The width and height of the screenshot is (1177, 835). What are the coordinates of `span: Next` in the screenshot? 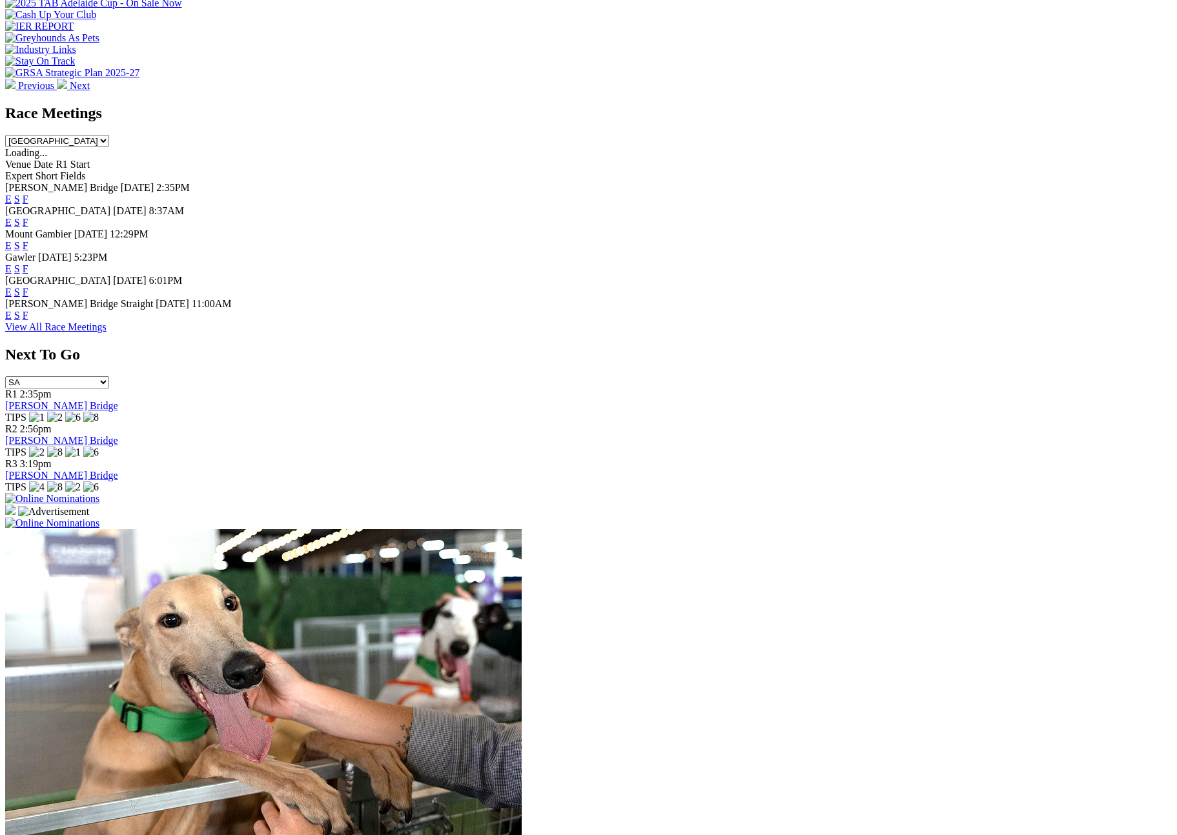 It's located at (79, 85).